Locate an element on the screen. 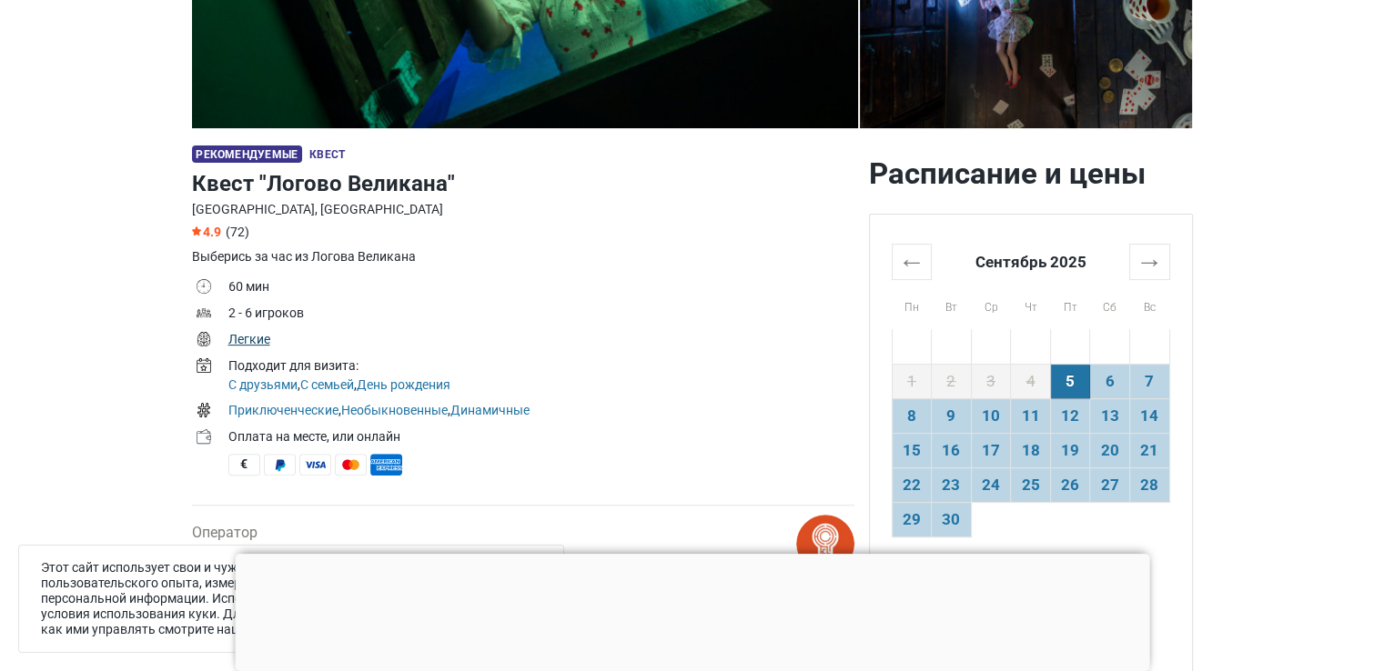 Image resolution: width=1384 pixels, height=671 pixels. img: Star is located at coordinates (197, 231).